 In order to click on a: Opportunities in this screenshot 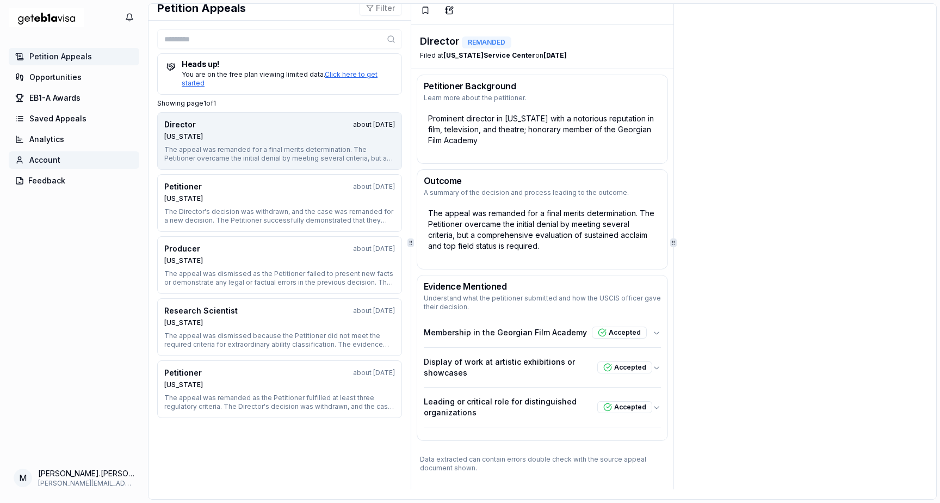, I will do `click(74, 77)`.